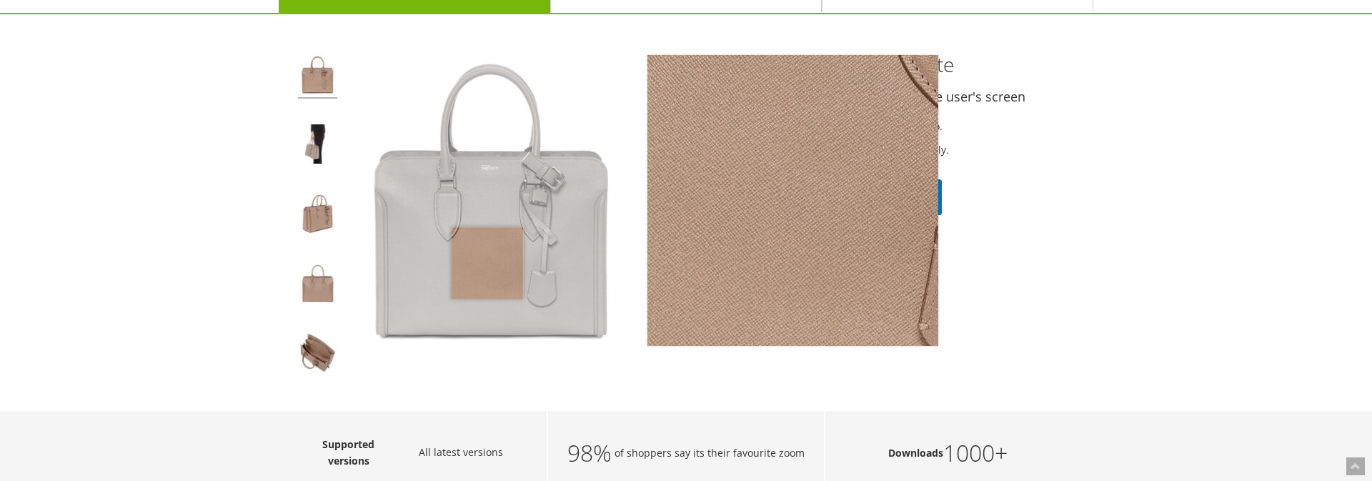  Describe the element at coordinates (754, 196) in the screenshot. I see `a: Buy now£49` at that location.